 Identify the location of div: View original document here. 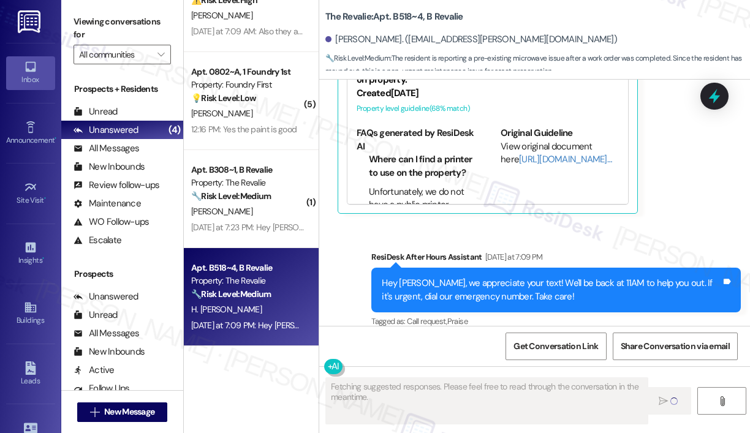
(559, 153).